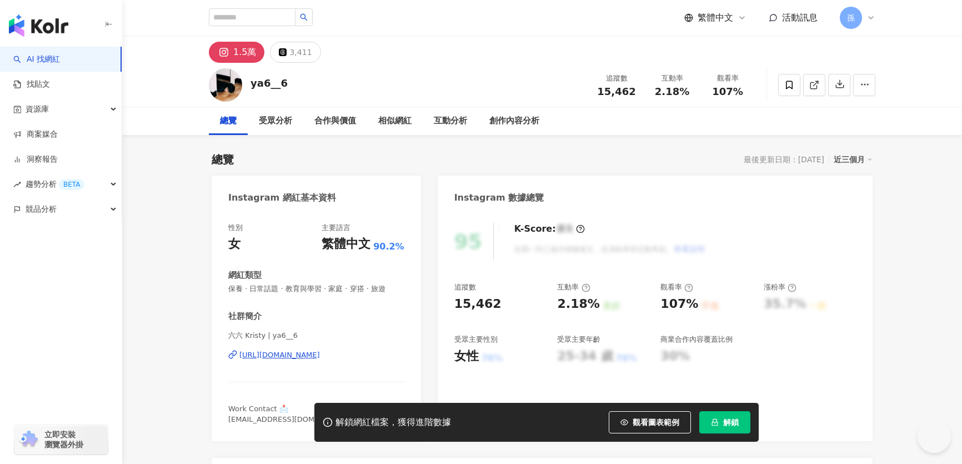  I want to click on span: lock, so click(715, 422).